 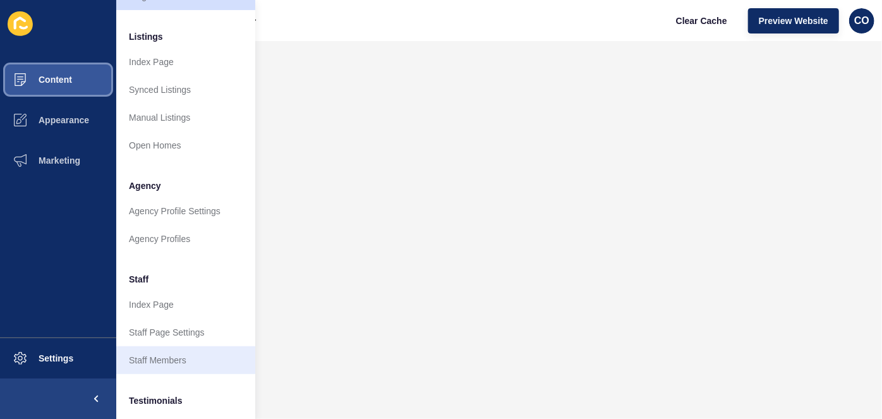 I want to click on a: Agency Profiles, so click(x=186, y=239).